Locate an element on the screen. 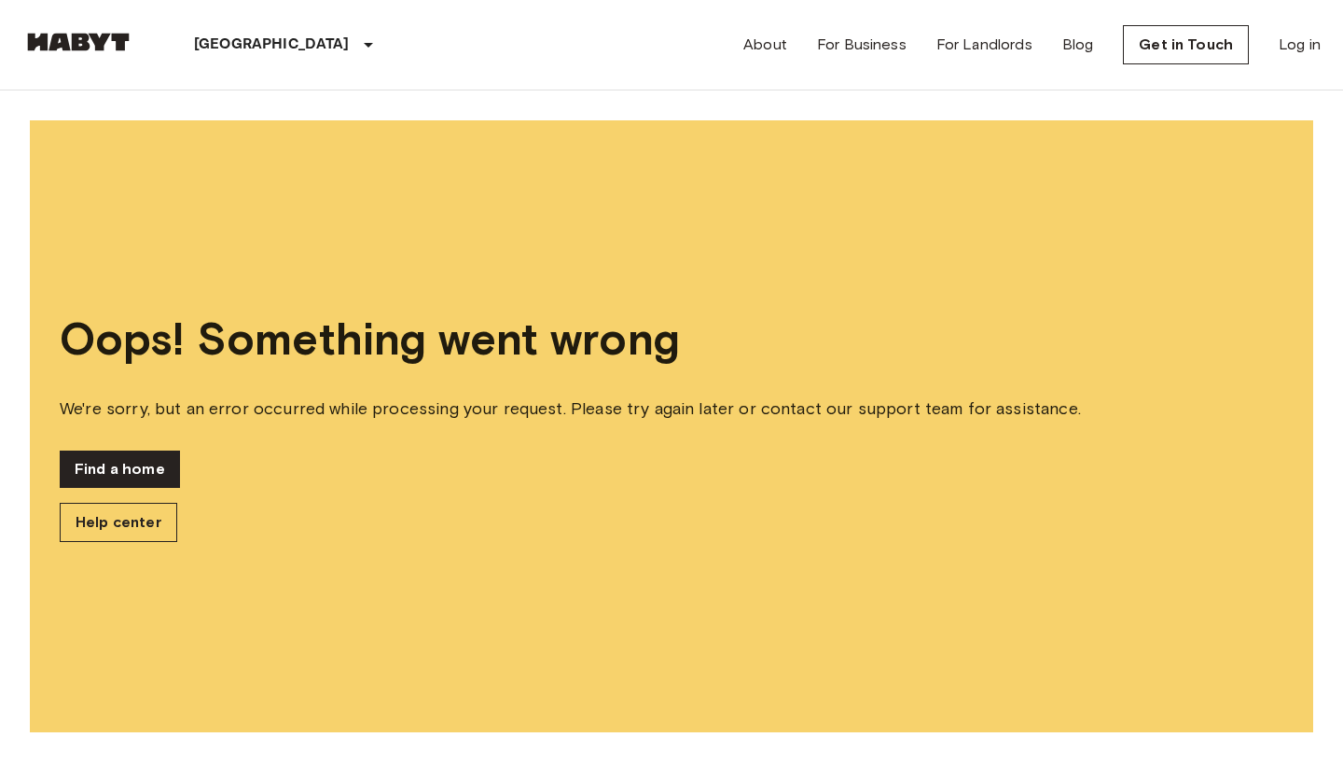 This screenshot has height=765, width=1343. a: Blog is located at coordinates (1078, 45).